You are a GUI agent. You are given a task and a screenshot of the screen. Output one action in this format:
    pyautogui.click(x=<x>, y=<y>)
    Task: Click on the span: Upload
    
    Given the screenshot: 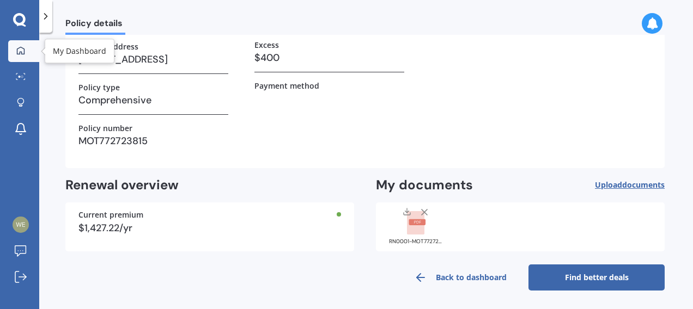 What is the action you would take?
    pyautogui.click(x=629, y=185)
    